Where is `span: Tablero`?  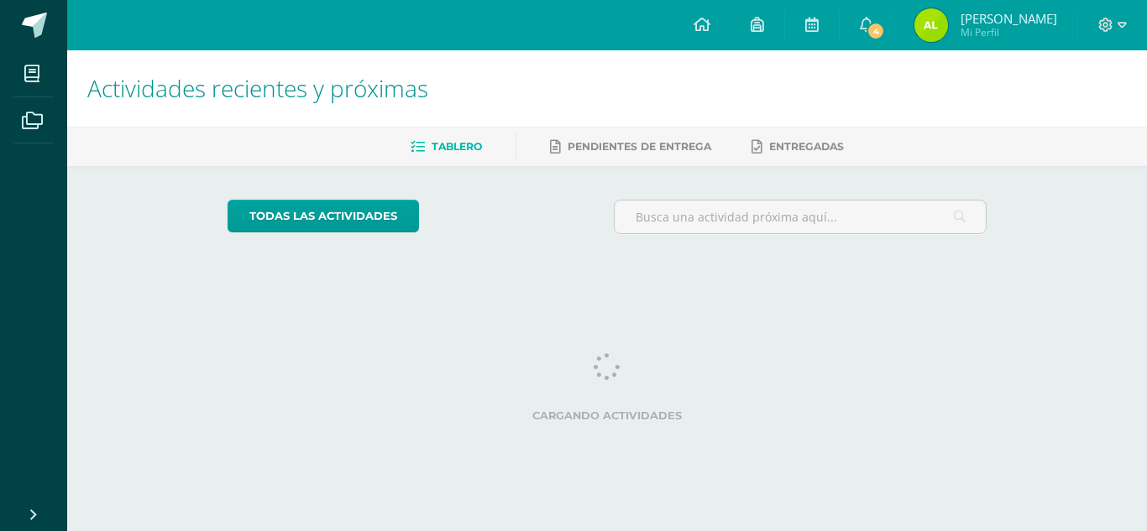 span: Tablero is located at coordinates (457, 146).